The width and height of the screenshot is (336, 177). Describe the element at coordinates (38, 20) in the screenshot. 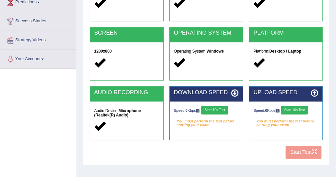

I see `a: Success Stories` at that location.